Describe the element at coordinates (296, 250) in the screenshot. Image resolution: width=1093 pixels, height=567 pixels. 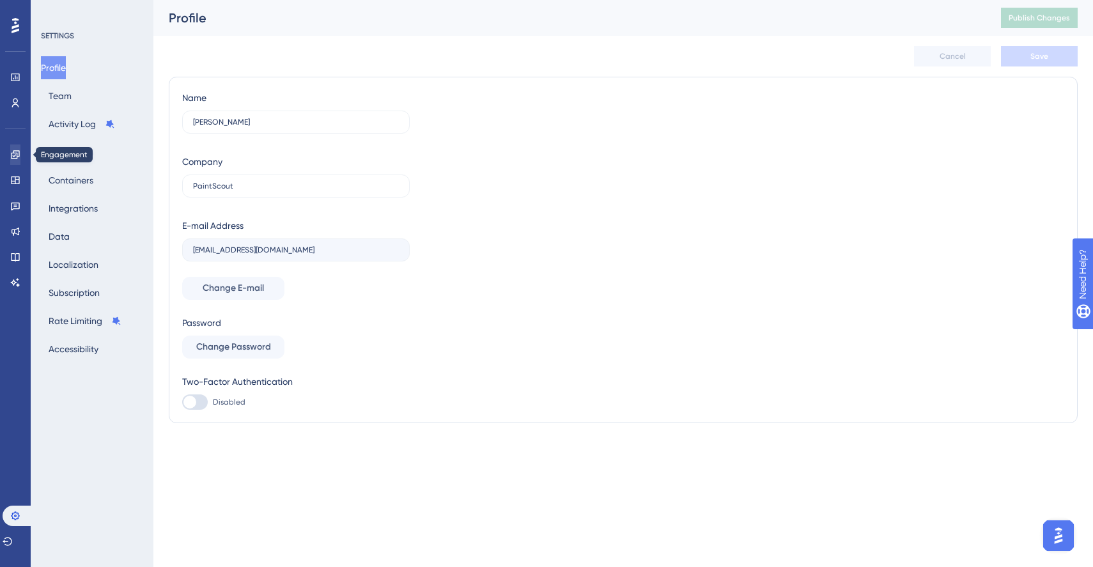
I see `input: E-mail Address` at that location.